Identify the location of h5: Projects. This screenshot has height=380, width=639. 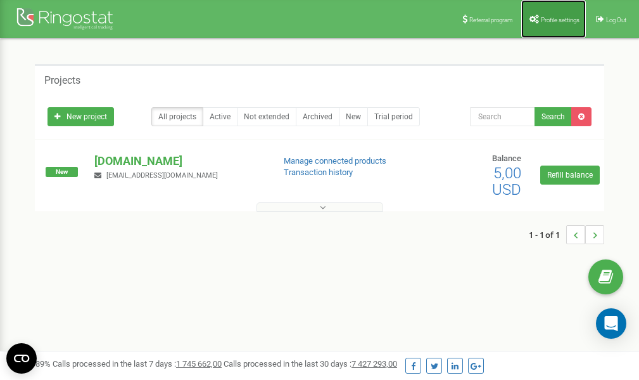
(62, 80).